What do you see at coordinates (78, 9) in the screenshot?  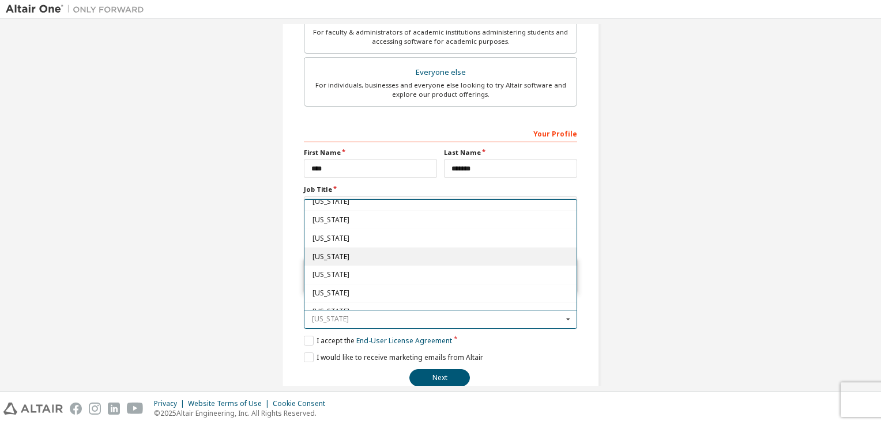 I see `img: Altair One` at bounding box center [78, 9].